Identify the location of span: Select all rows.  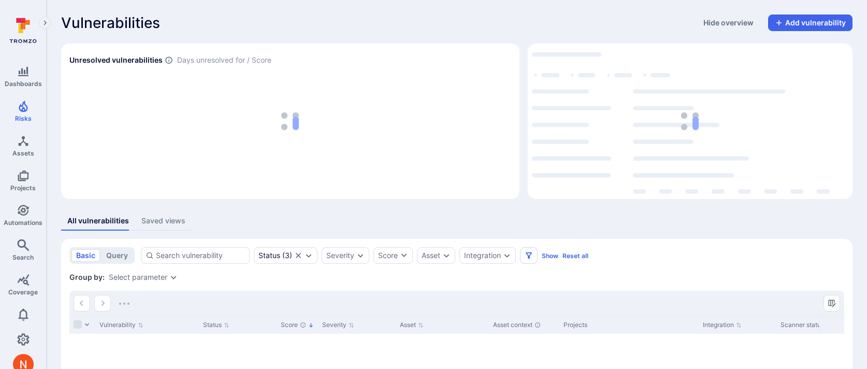
(78, 324).